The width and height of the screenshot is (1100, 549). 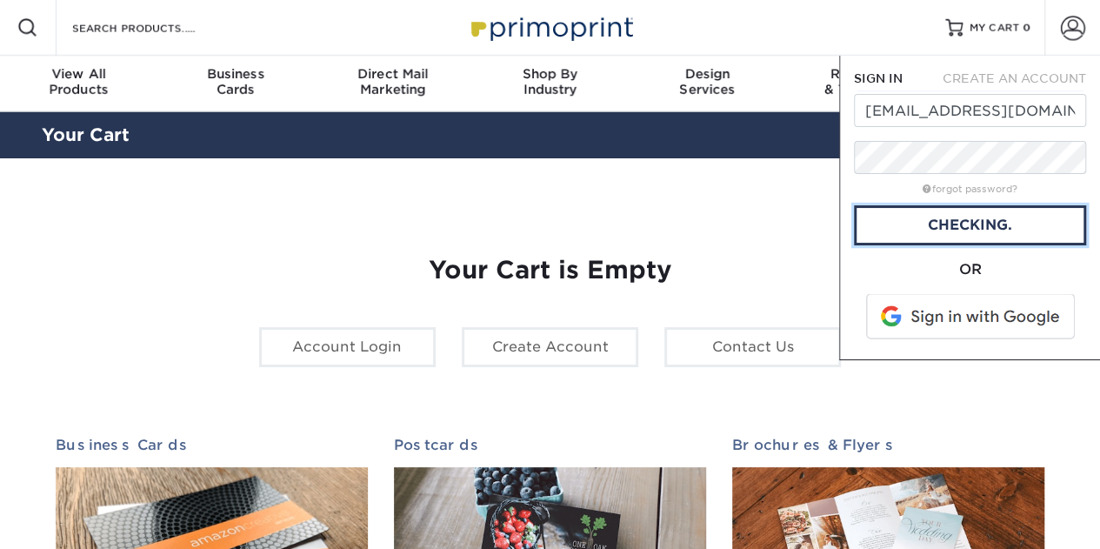 I want to click on span: Design, so click(x=707, y=74).